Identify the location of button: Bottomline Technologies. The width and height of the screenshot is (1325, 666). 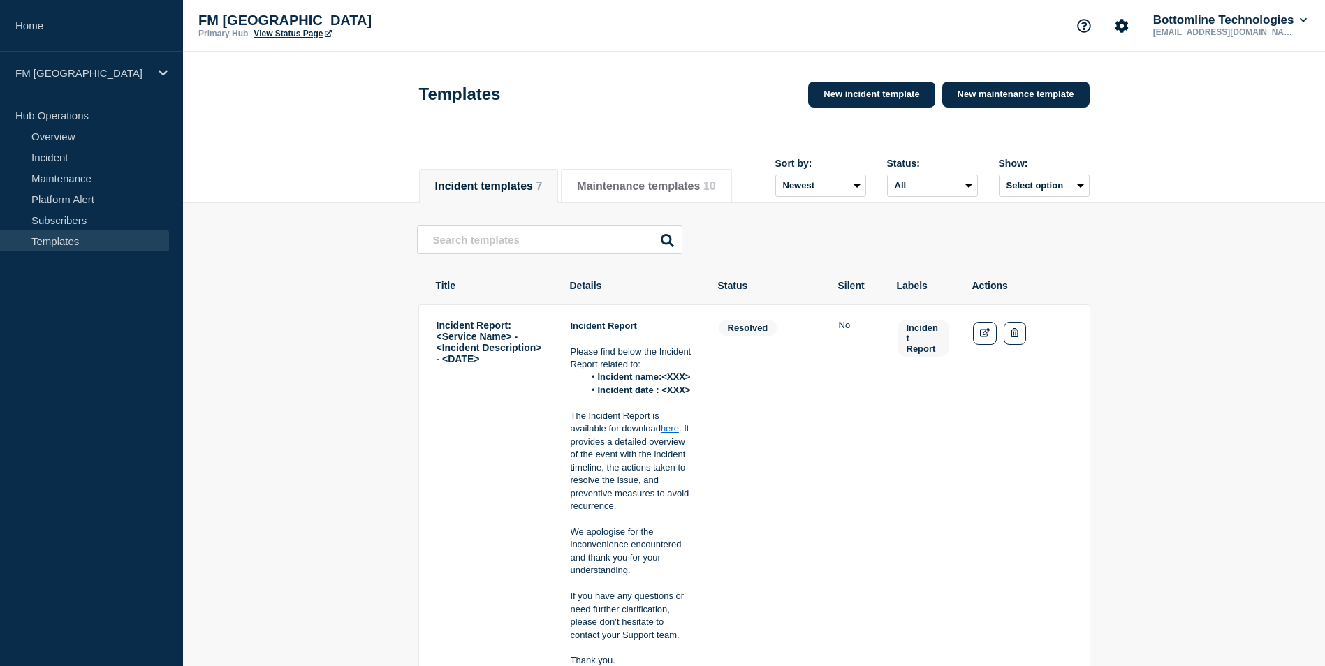
(1230, 20).